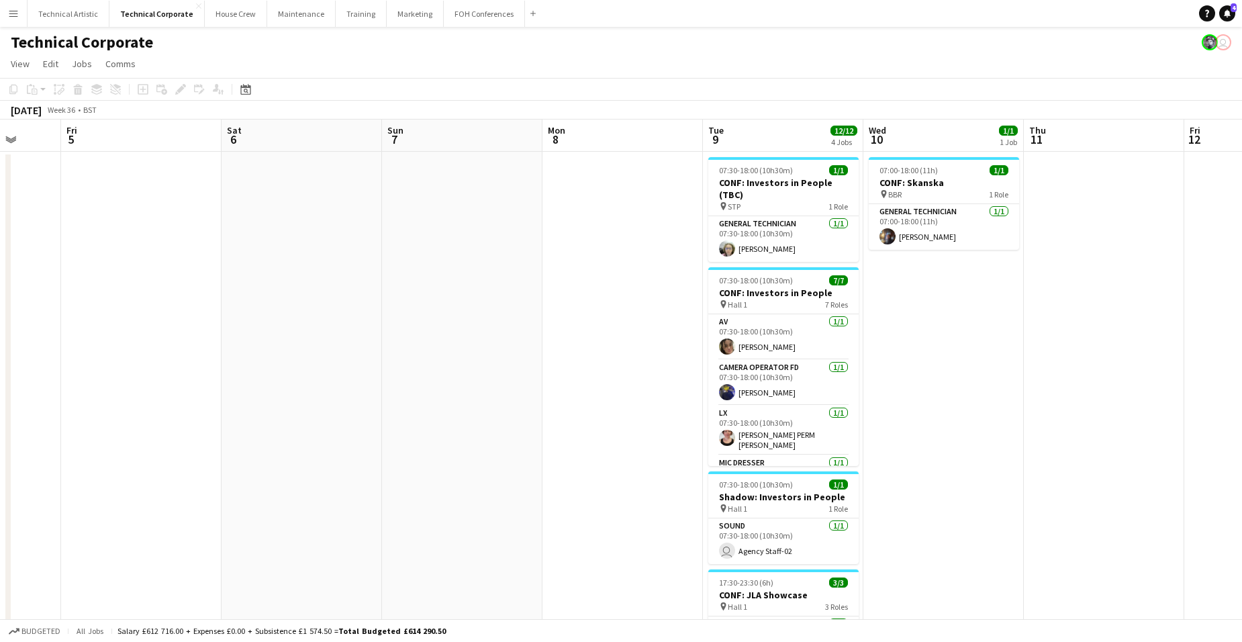 This screenshot has height=642, width=1242. Describe the element at coordinates (415, 13) in the screenshot. I see `button: Marketing` at that location.